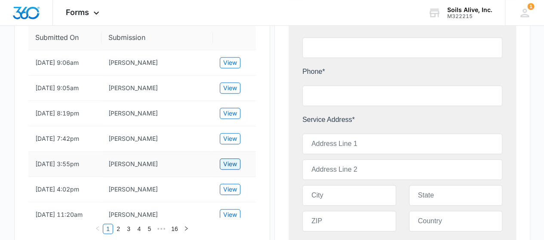  Describe the element at coordinates (108, 229) in the screenshot. I see `a: 1` at that location.